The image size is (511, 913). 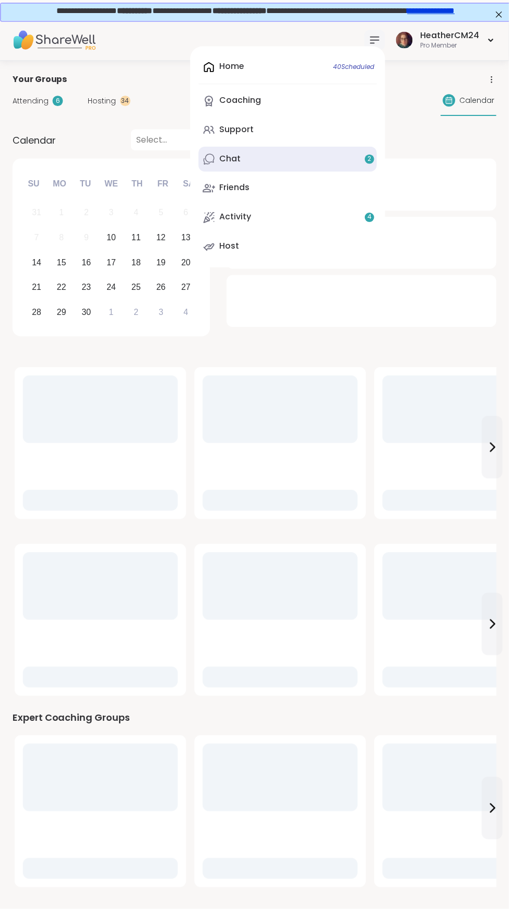 What do you see at coordinates (406, 40) in the screenshot?
I see `img: HeatherCM24` at bounding box center [406, 40].